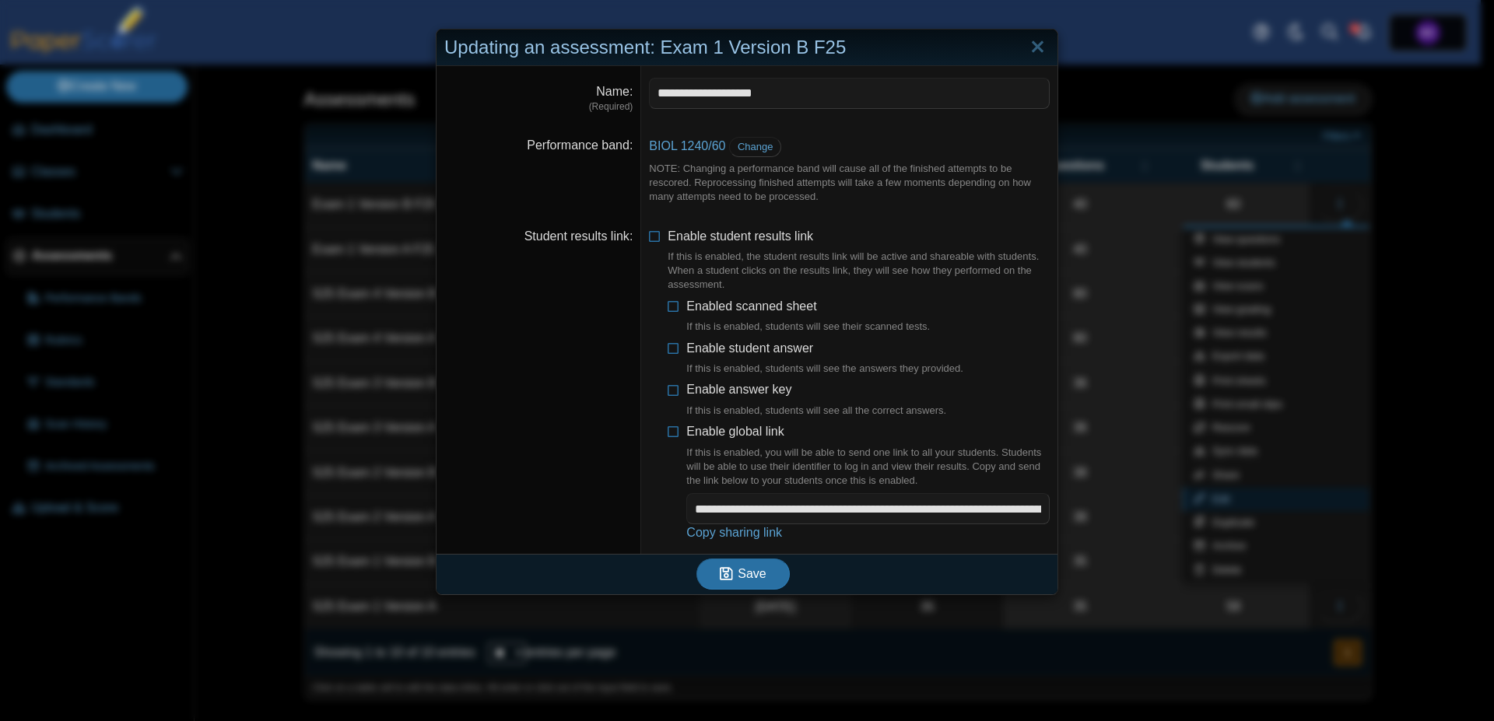 Image resolution: width=1494 pixels, height=721 pixels. I want to click on label: Performance band, so click(580, 145).